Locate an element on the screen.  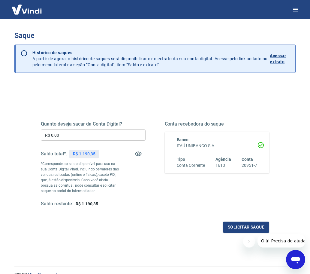
h6: 1613 is located at coordinates (224, 165).